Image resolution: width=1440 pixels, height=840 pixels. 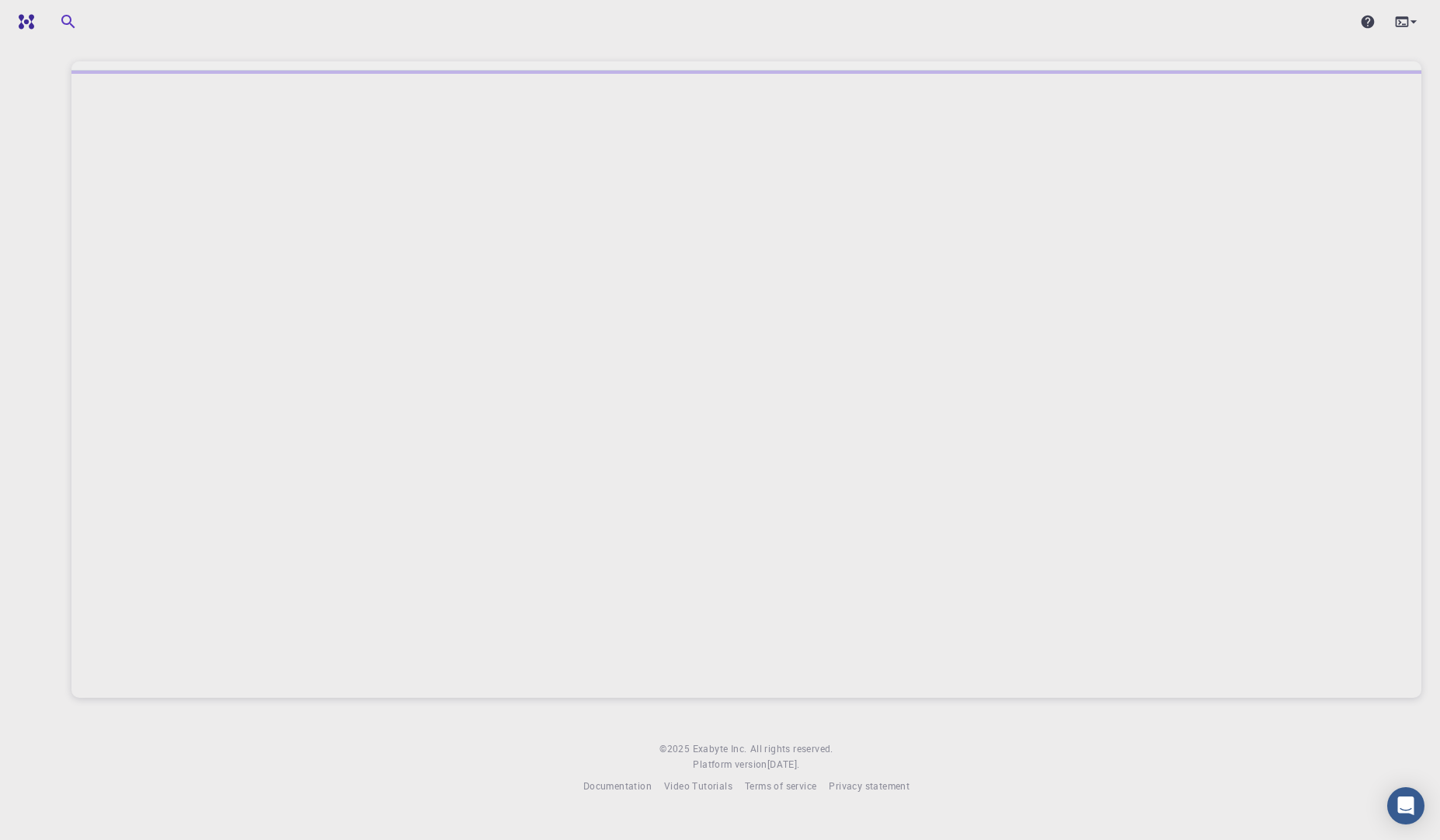 What do you see at coordinates (869, 786) in the screenshot?
I see `span: Privacy statement` at bounding box center [869, 786].